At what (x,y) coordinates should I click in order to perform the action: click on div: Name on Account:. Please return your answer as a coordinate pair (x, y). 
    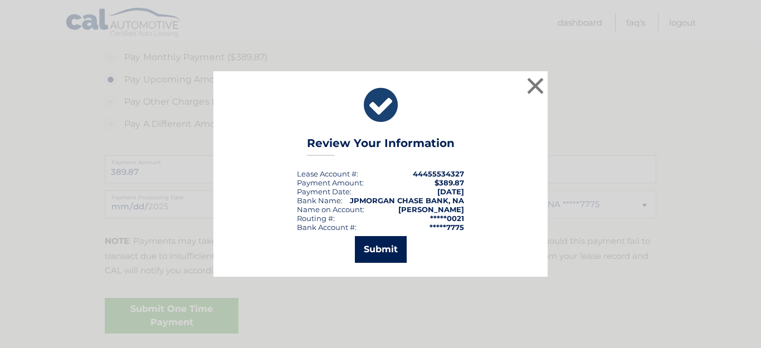
    Looking at the image, I should click on (331, 210).